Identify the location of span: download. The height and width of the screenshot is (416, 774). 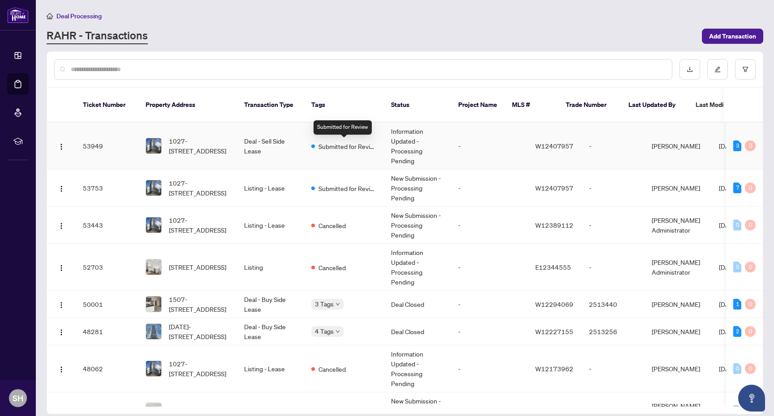
(689, 69).